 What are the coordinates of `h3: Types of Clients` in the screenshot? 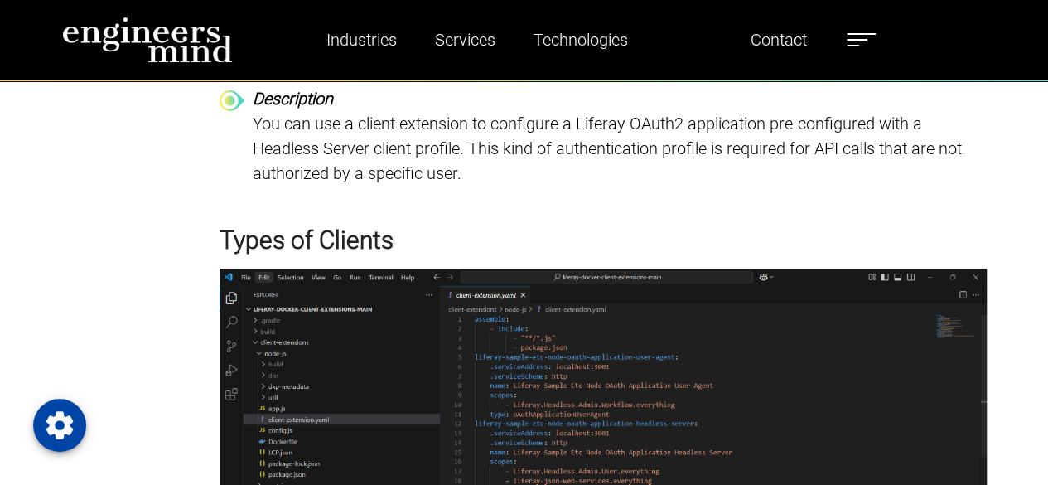 It's located at (603, 240).